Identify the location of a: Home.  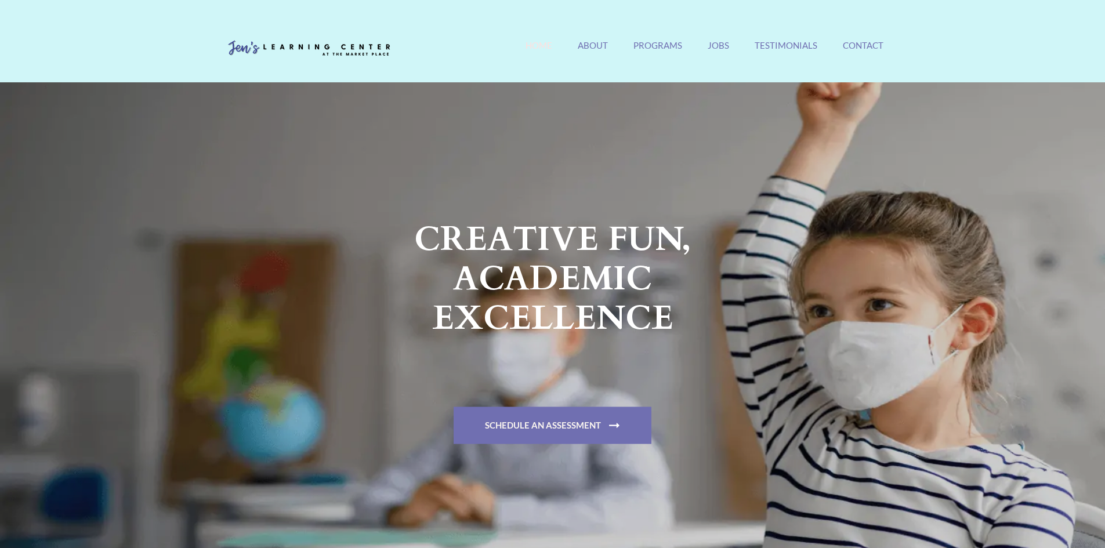
(539, 52).